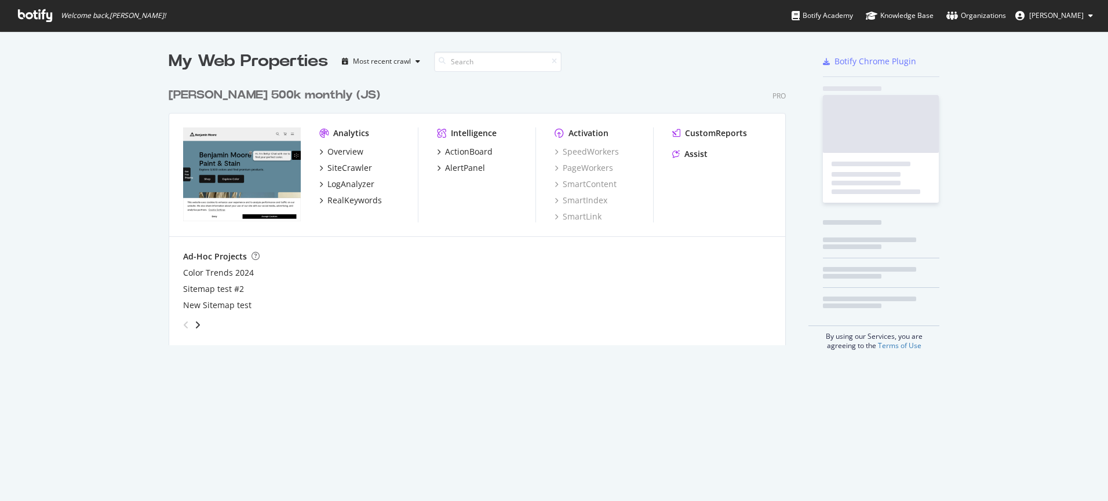  Describe the element at coordinates (584, 168) in the screenshot. I see `div: PageWorkers` at that location.